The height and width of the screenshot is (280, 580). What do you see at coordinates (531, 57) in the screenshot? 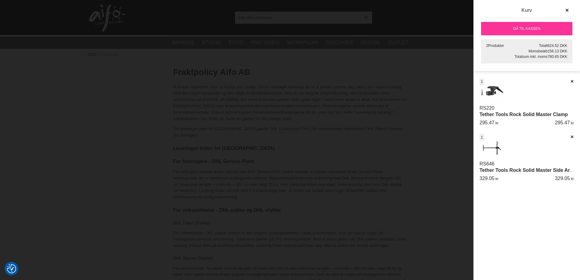
I see `span: Totalsum inkl. moms` at bounding box center [531, 57].